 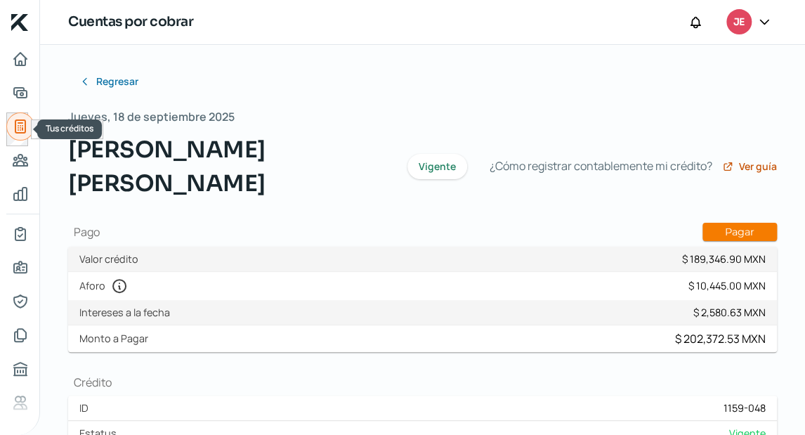 I want to click on button: Pagar, so click(x=740, y=232).